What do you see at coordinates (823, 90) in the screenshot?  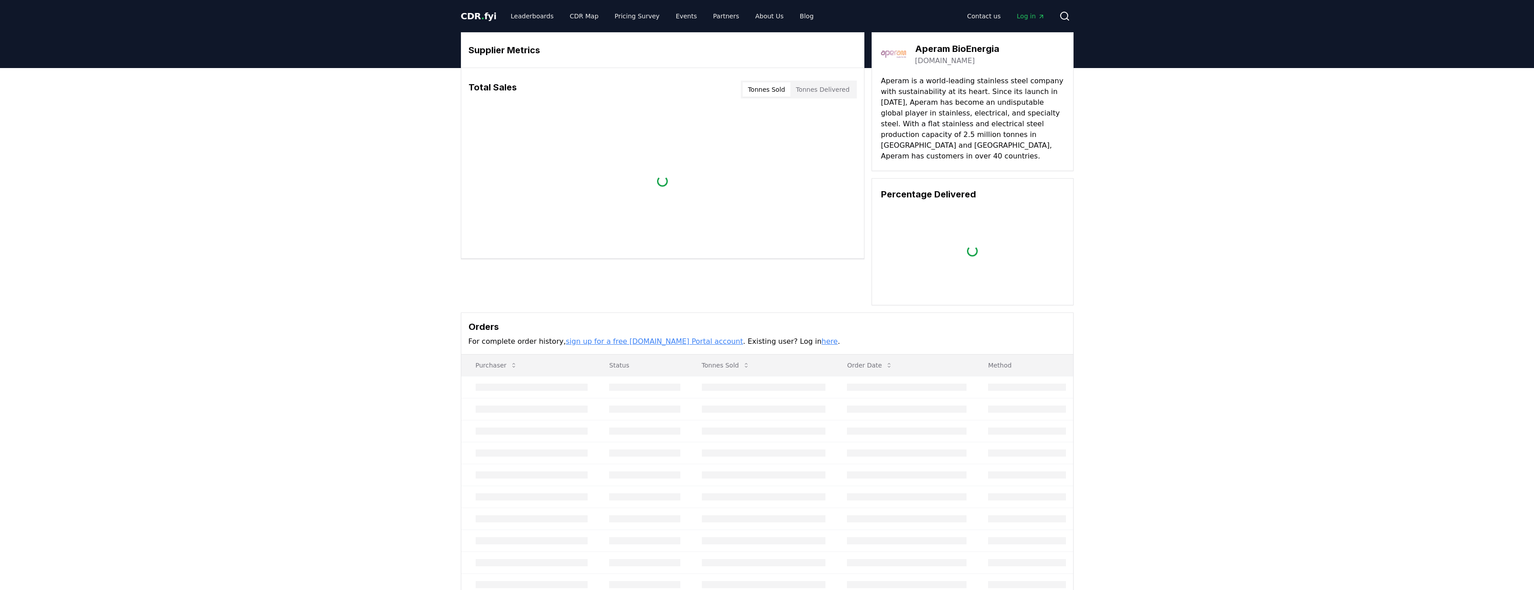 I see `button: Tonnes Delivered` at bounding box center [823, 90].